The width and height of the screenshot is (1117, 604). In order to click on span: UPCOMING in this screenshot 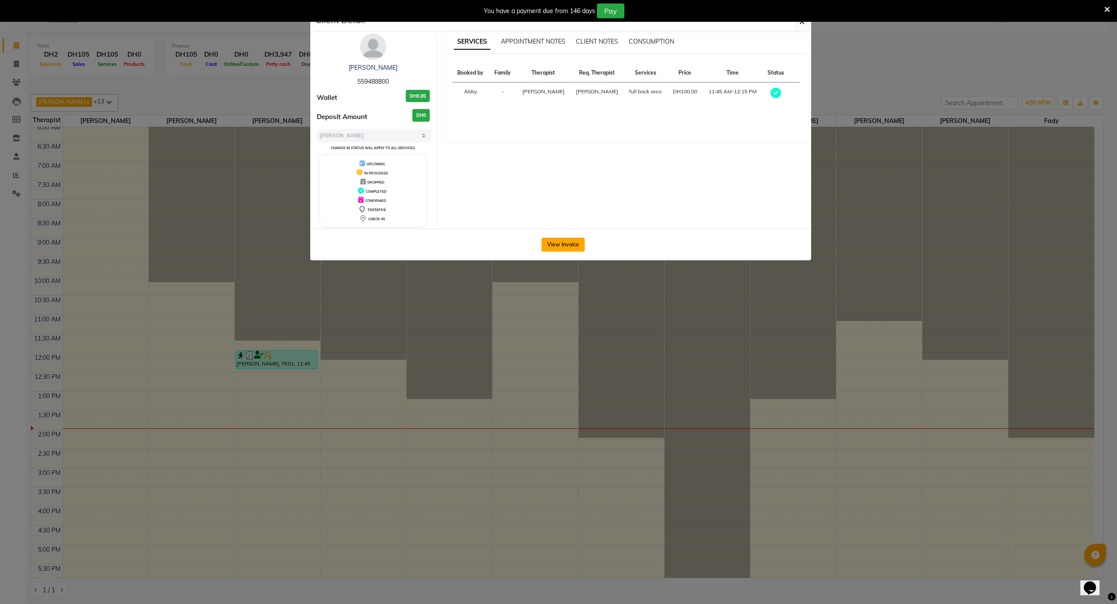, I will do `click(376, 164)`.